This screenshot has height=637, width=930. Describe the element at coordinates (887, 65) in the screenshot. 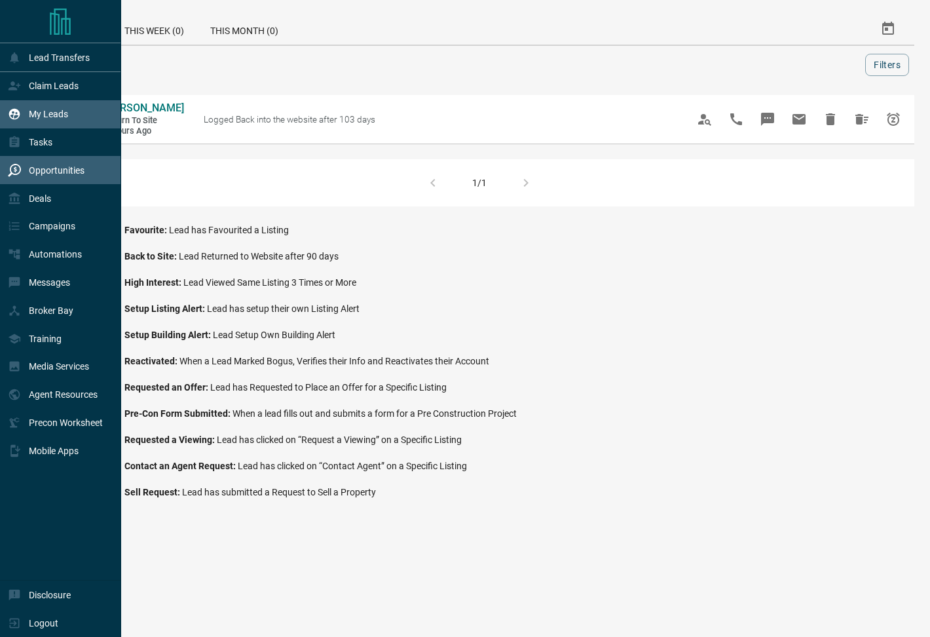

I see `button: Filters` at that location.